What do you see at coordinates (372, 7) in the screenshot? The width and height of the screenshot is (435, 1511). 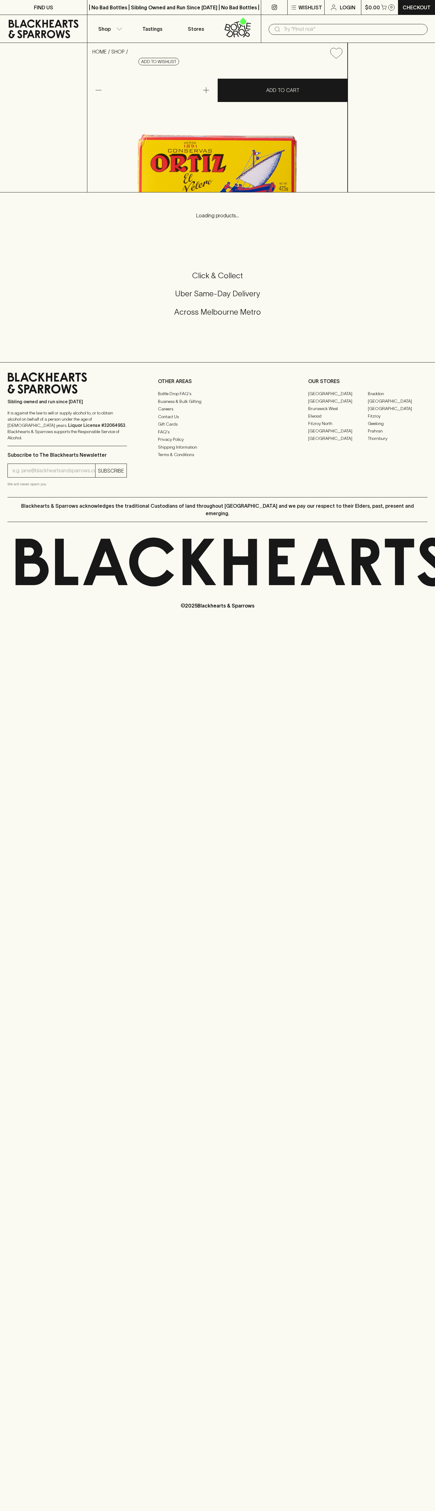 I see `p: $0.00` at bounding box center [372, 7].